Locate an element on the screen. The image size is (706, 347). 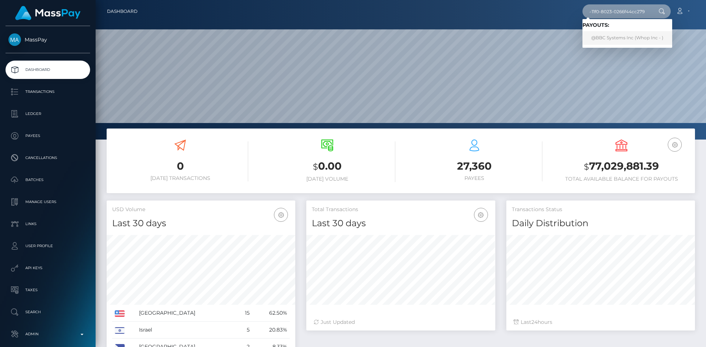
a: @BBC Systems Inc (Whop Inc - ) is located at coordinates (627, 38).